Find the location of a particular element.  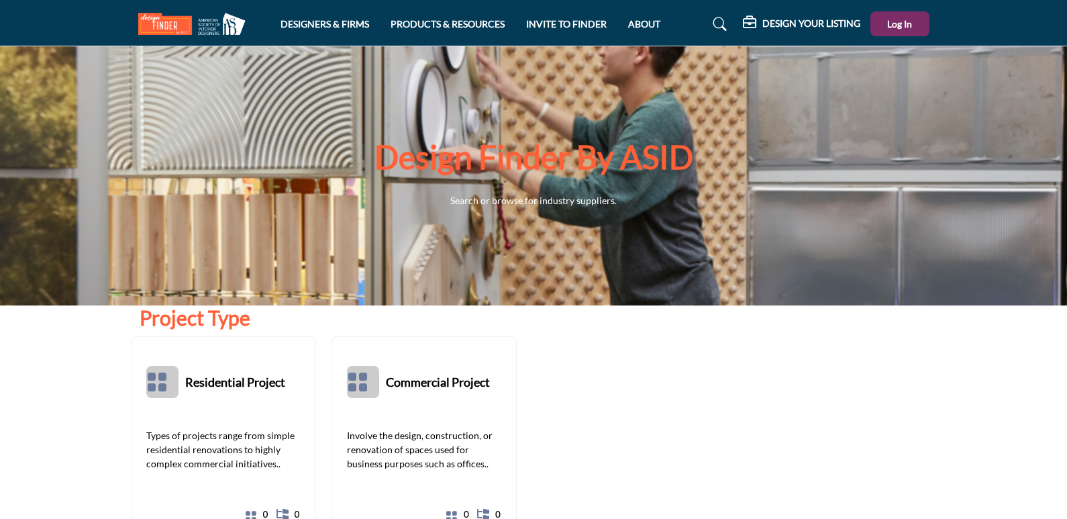

a: ABOUT is located at coordinates (644, 23).